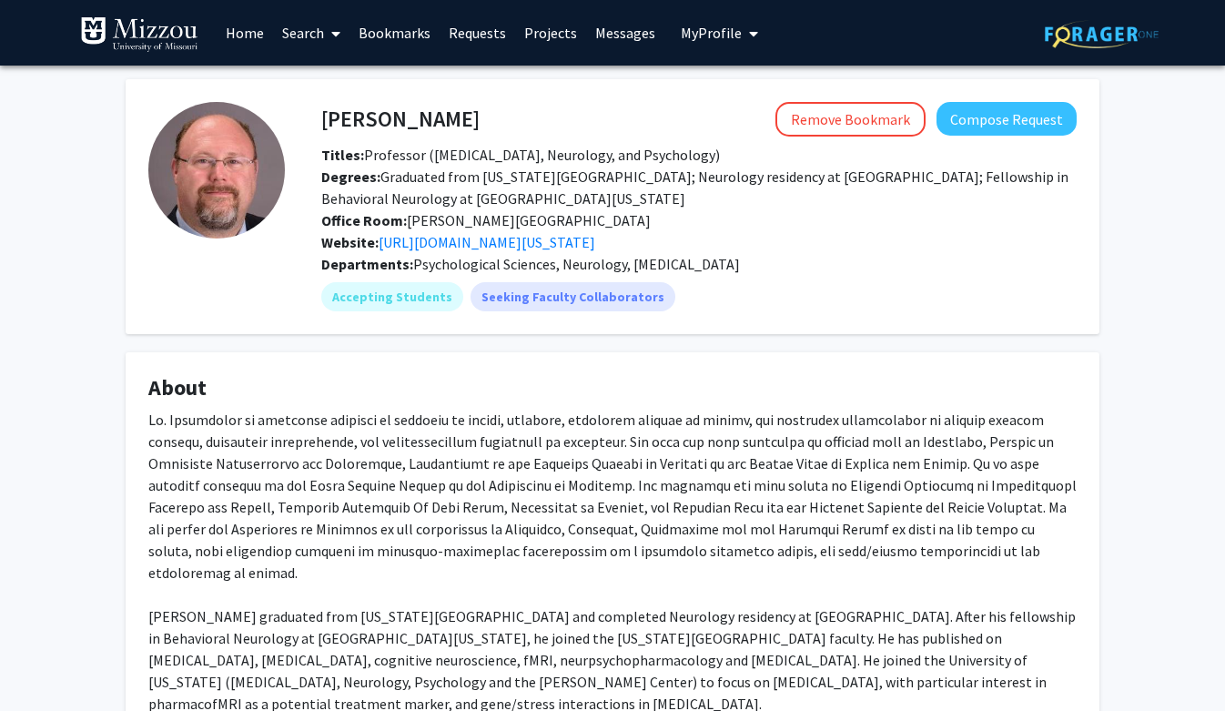 Image resolution: width=1225 pixels, height=711 pixels. I want to click on a: Bookmarks, so click(394, 33).